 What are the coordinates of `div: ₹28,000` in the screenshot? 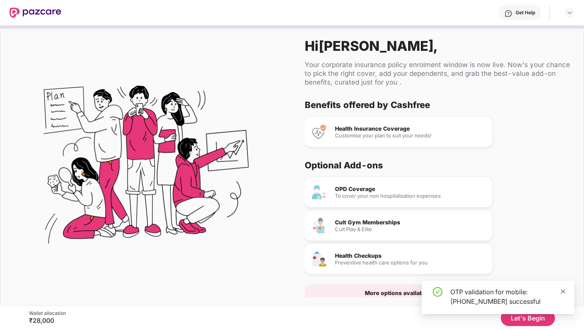 It's located at (47, 321).